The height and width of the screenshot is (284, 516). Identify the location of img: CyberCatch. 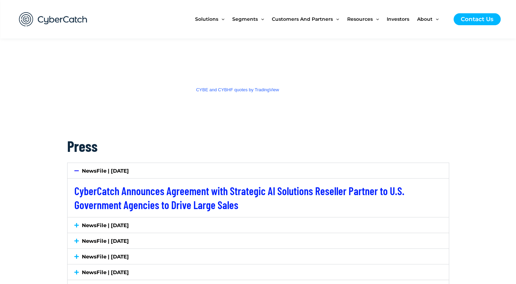
(53, 19).